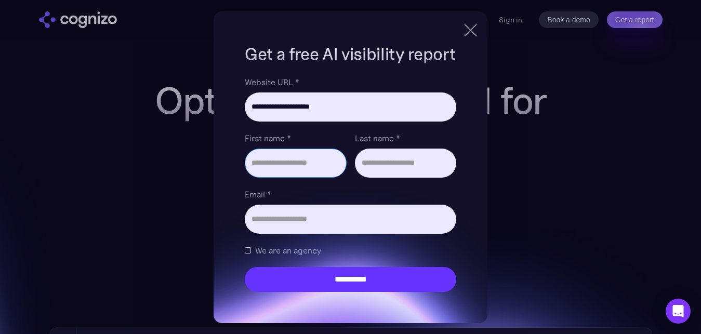  Describe the element at coordinates (350, 54) in the screenshot. I see `h1: Get a free AI visibility report` at that location.